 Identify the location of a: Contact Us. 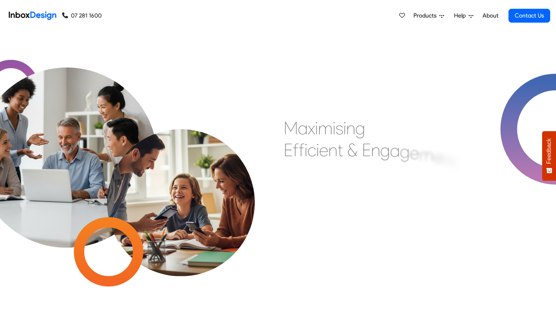
(529, 16).